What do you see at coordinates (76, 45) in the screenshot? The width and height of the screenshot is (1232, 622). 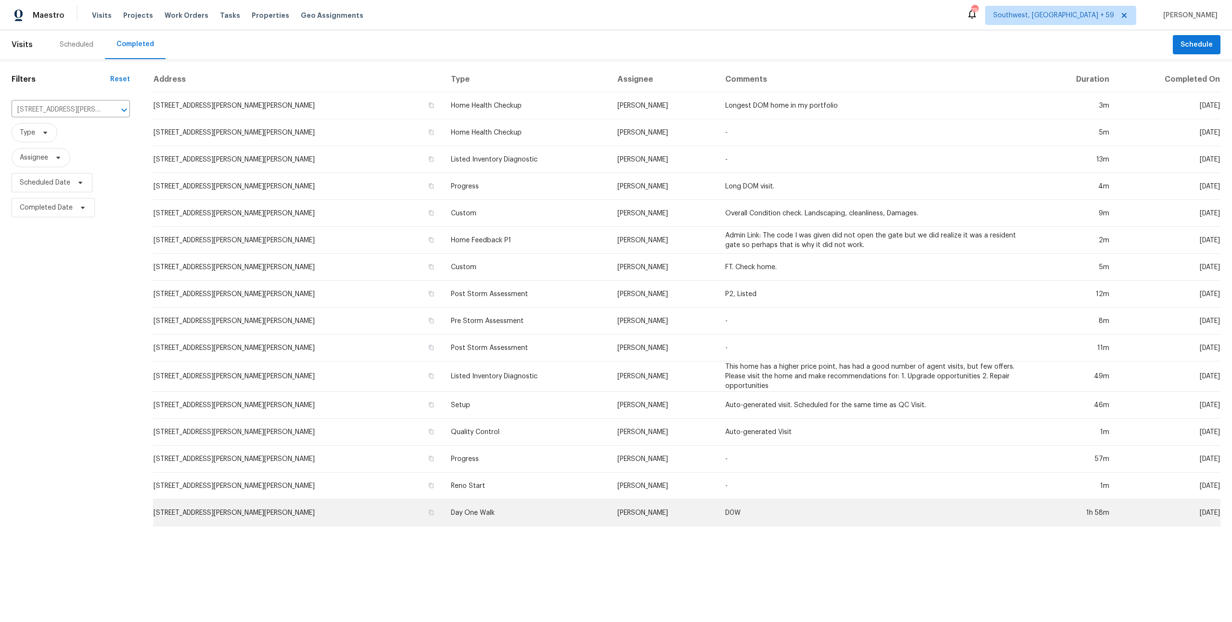 I see `div: Scheduled` at bounding box center [76, 45].